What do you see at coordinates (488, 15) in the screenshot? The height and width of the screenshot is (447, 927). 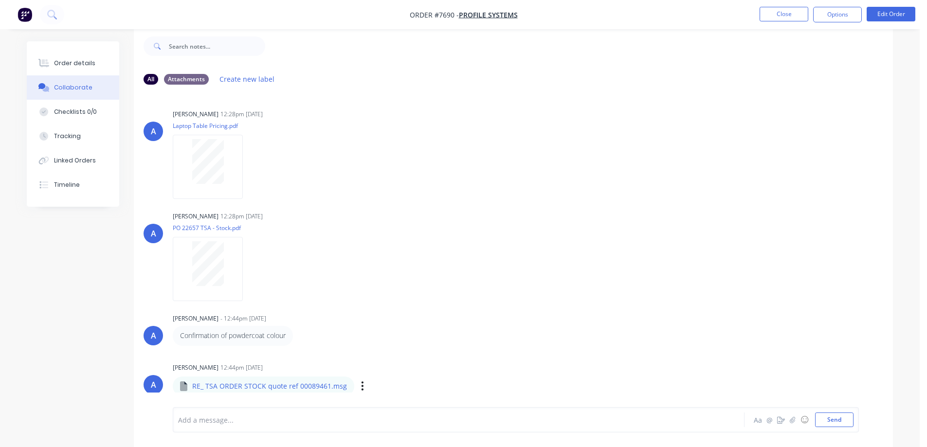 I see `span: Profile Systems` at bounding box center [488, 15].